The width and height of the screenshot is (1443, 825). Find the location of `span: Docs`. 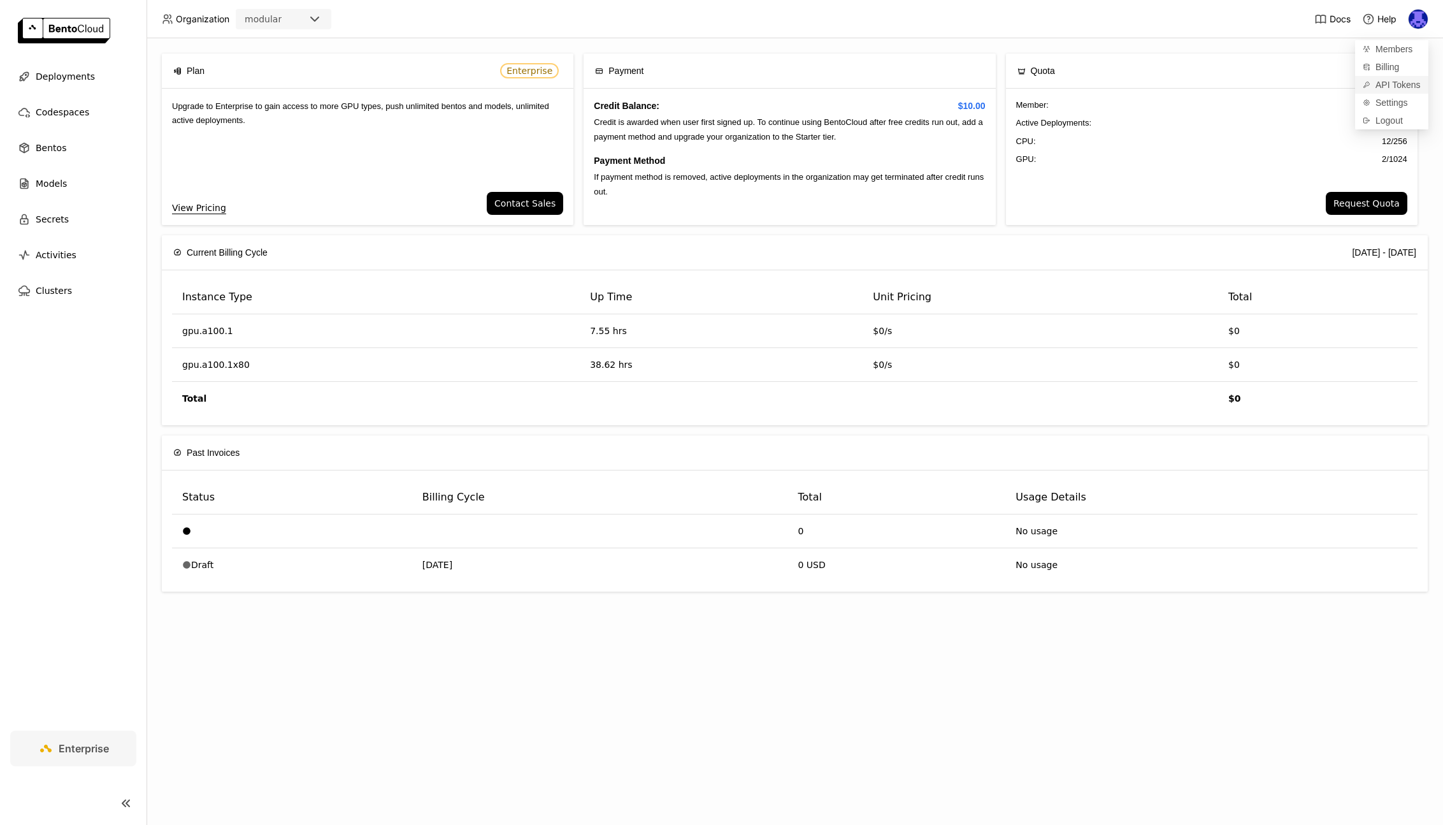

span: Docs is located at coordinates (1340, 19).